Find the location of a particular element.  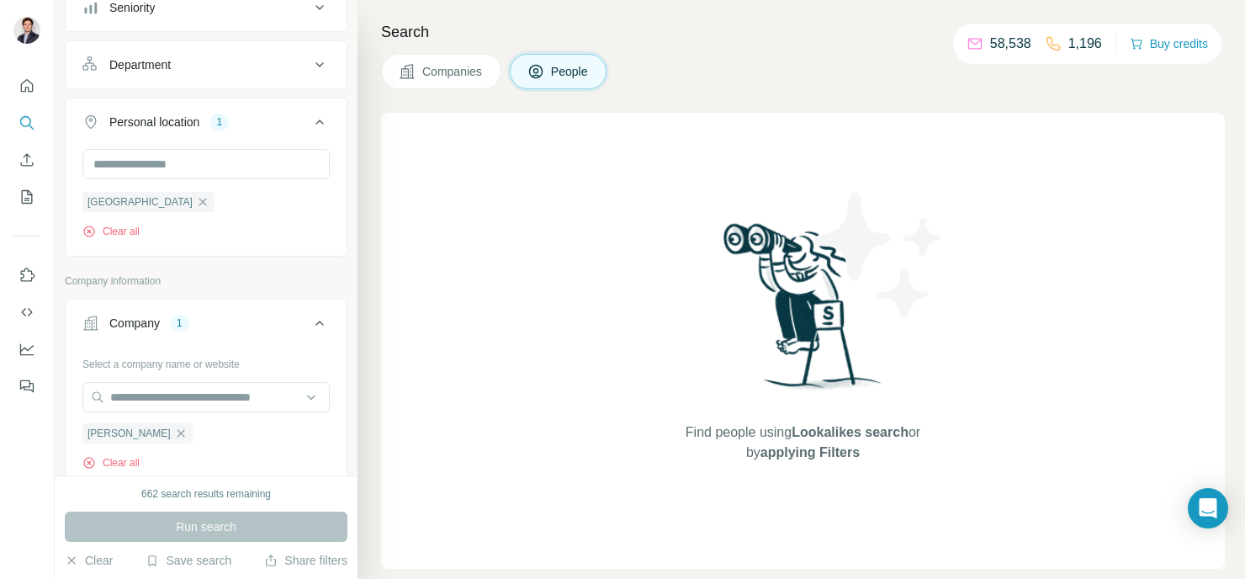

div: Open Intercom Messenger is located at coordinates (1208, 508).